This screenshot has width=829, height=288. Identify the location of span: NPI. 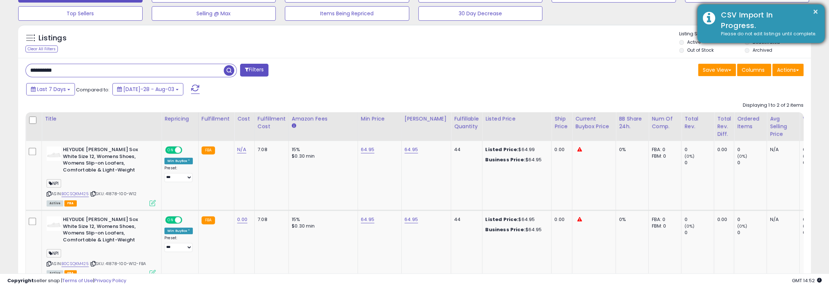
(54, 183).